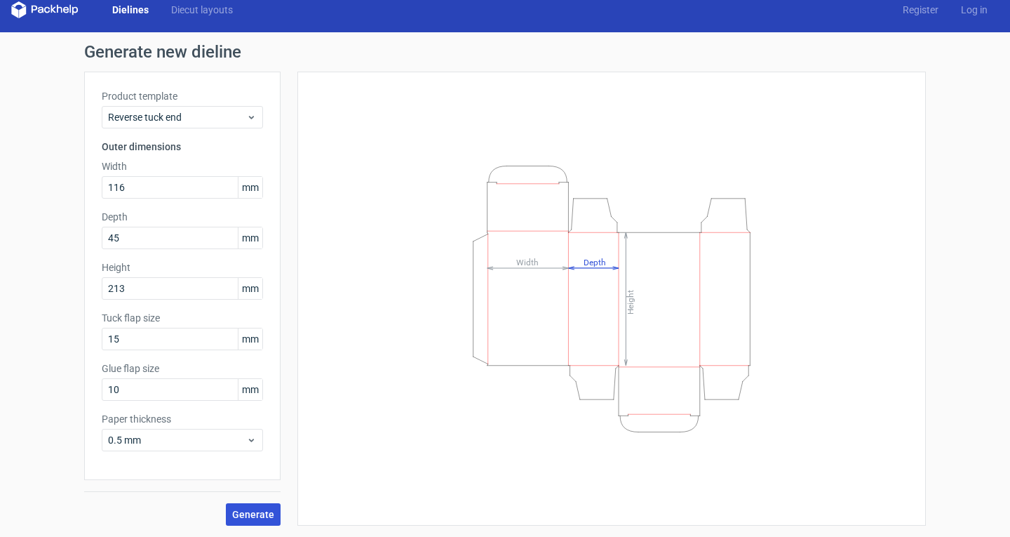 The width and height of the screenshot is (1010, 537). What do you see at coordinates (595, 262) in the screenshot?
I see `tspan: Depth` at bounding box center [595, 262].